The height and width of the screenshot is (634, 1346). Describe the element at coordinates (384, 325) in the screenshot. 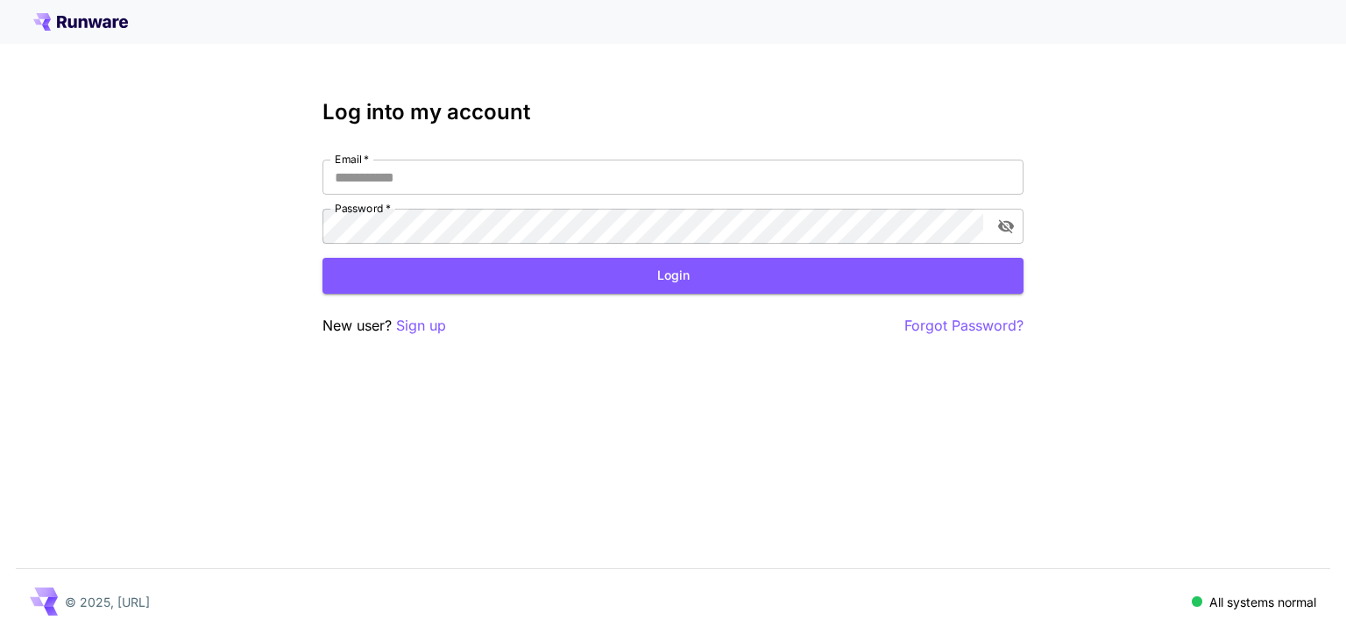

I see `p: New user?` at that location.